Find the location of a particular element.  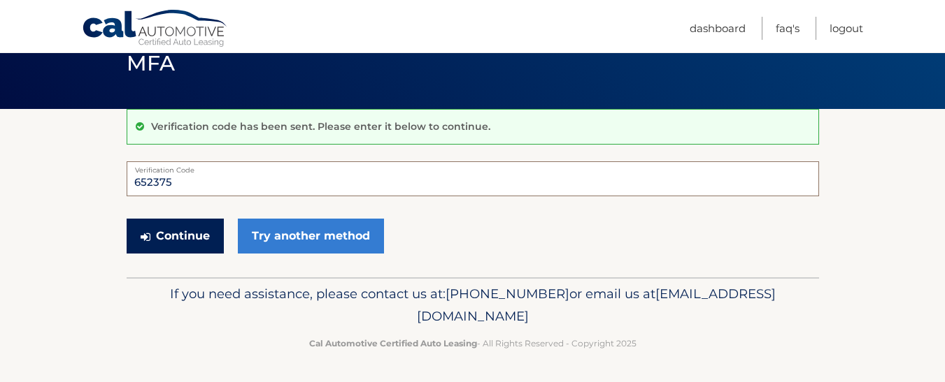

a: Dashboard is located at coordinates (717, 28).